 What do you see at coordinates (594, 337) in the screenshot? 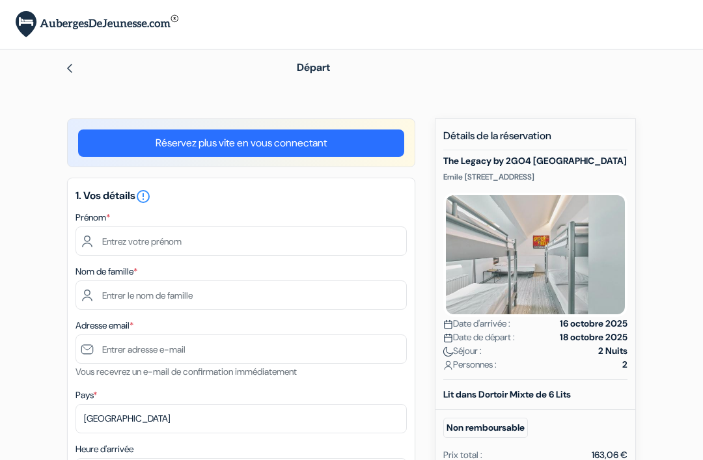
I see `strong: 18 octobre 2025` at bounding box center [594, 337].